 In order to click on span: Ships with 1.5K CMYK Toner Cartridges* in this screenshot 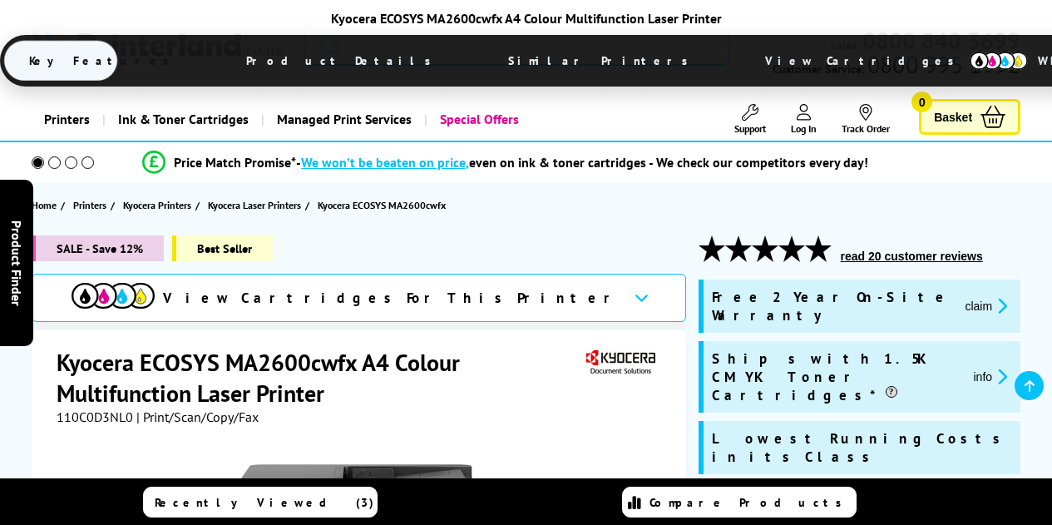, I will do `click(836, 377)`.